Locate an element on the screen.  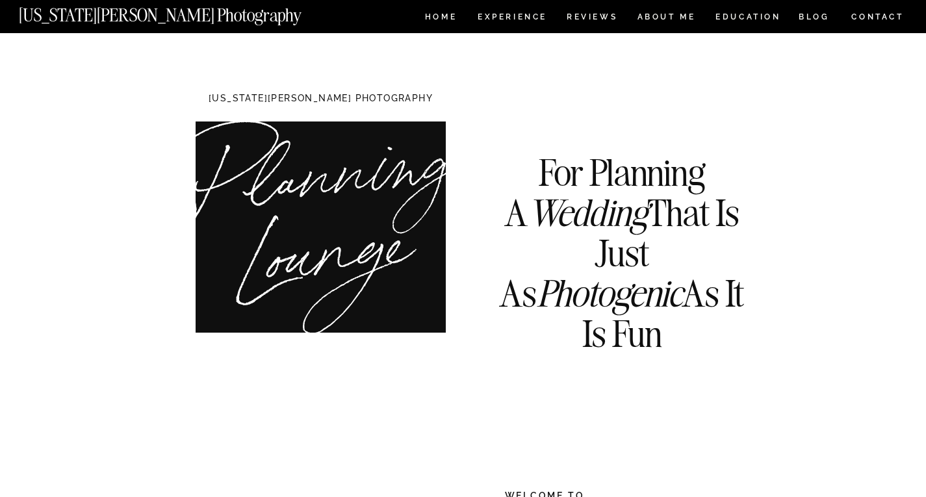
a: ABOUT ME is located at coordinates (666, 18).